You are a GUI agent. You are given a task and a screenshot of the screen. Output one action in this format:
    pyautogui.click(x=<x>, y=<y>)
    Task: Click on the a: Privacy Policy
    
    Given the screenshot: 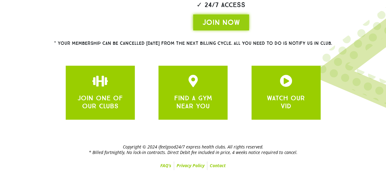 What is the action you would take?
    pyautogui.click(x=190, y=166)
    